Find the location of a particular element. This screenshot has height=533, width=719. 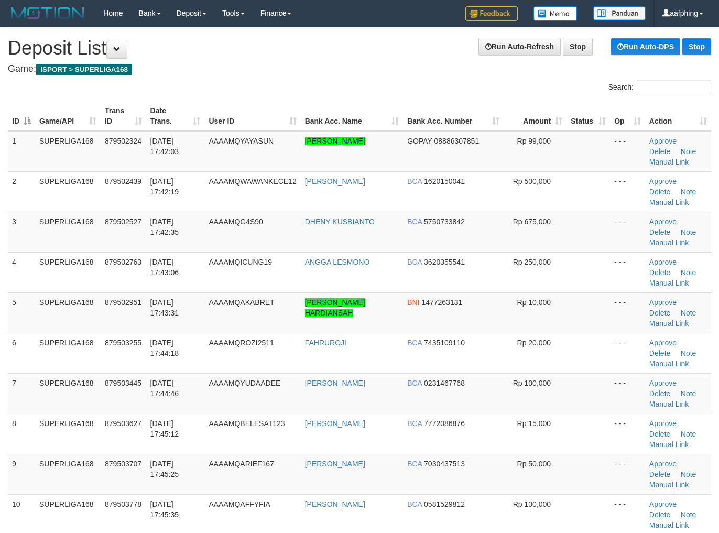

img: panduan.png is located at coordinates (620, 13).